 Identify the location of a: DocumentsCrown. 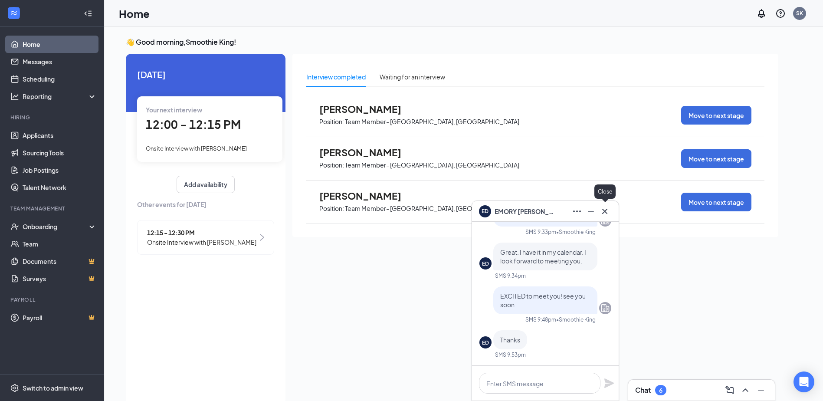
(59, 261).